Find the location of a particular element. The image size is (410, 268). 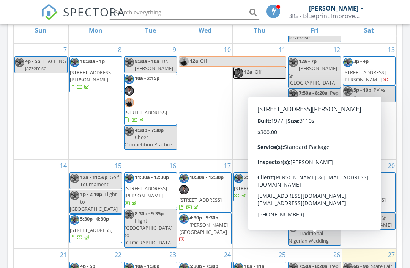

input: Search everything... is located at coordinates (184, 12).